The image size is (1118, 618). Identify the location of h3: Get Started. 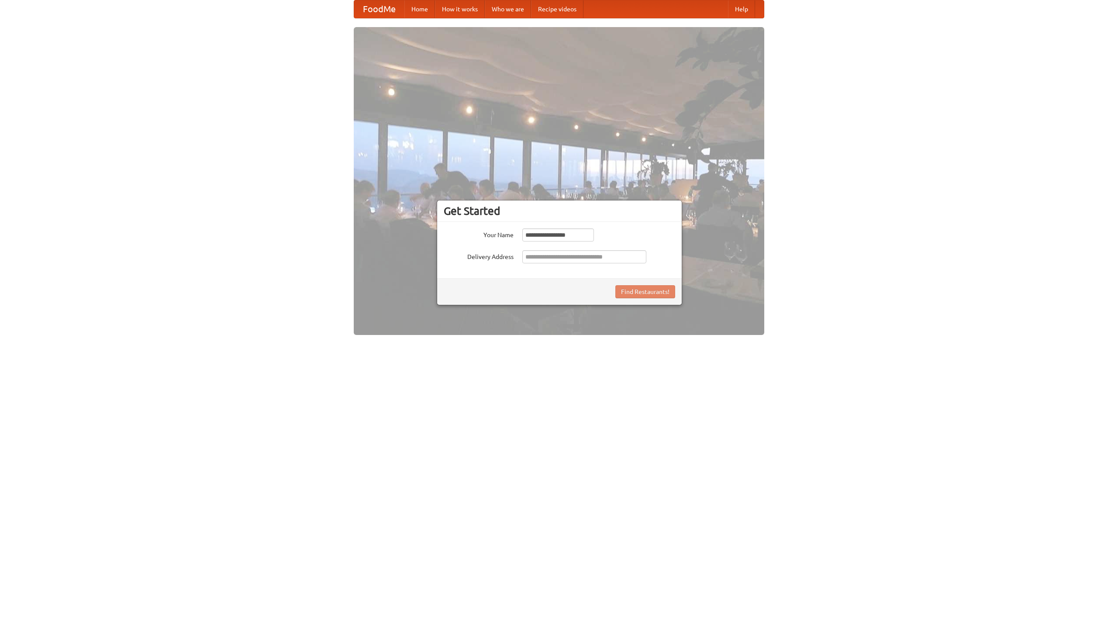
(559, 211).